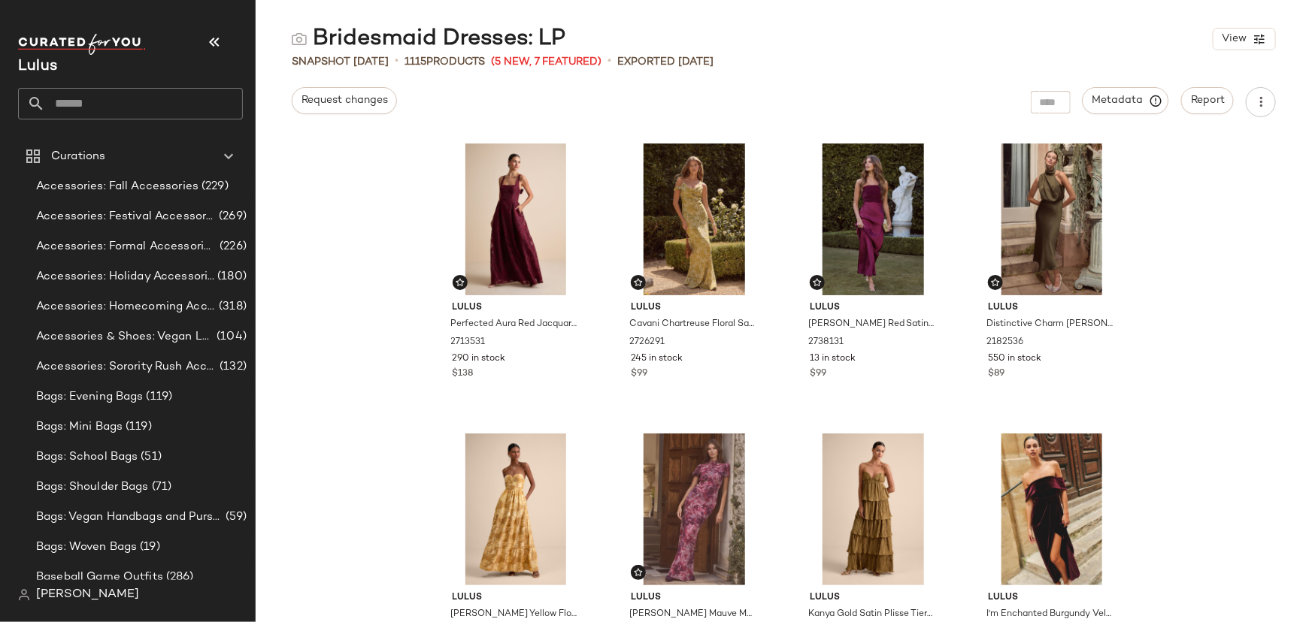 Image resolution: width=1312 pixels, height=622 pixels. What do you see at coordinates (92, 487) in the screenshot?
I see `span: Bags: Shoulder Bags` at bounding box center [92, 487].